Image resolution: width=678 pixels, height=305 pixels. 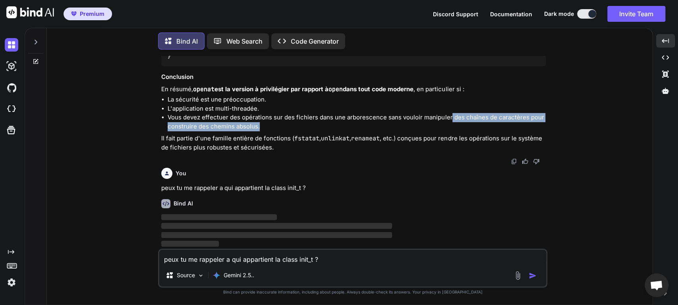 What do you see at coordinates (12, 66) in the screenshot?
I see `img: darkAi-studio` at bounding box center [12, 66].